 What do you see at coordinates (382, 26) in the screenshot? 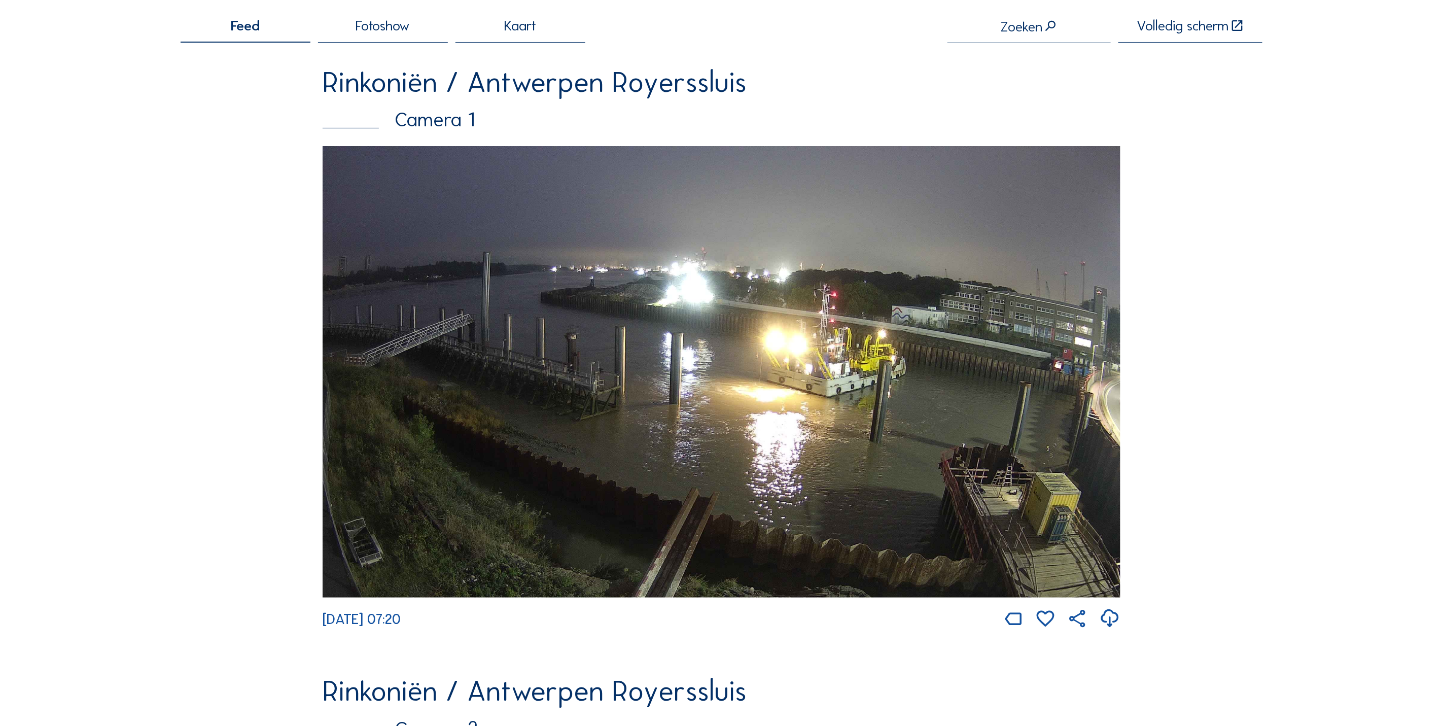
I see `span: Fotoshow` at bounding box center [382, 26].